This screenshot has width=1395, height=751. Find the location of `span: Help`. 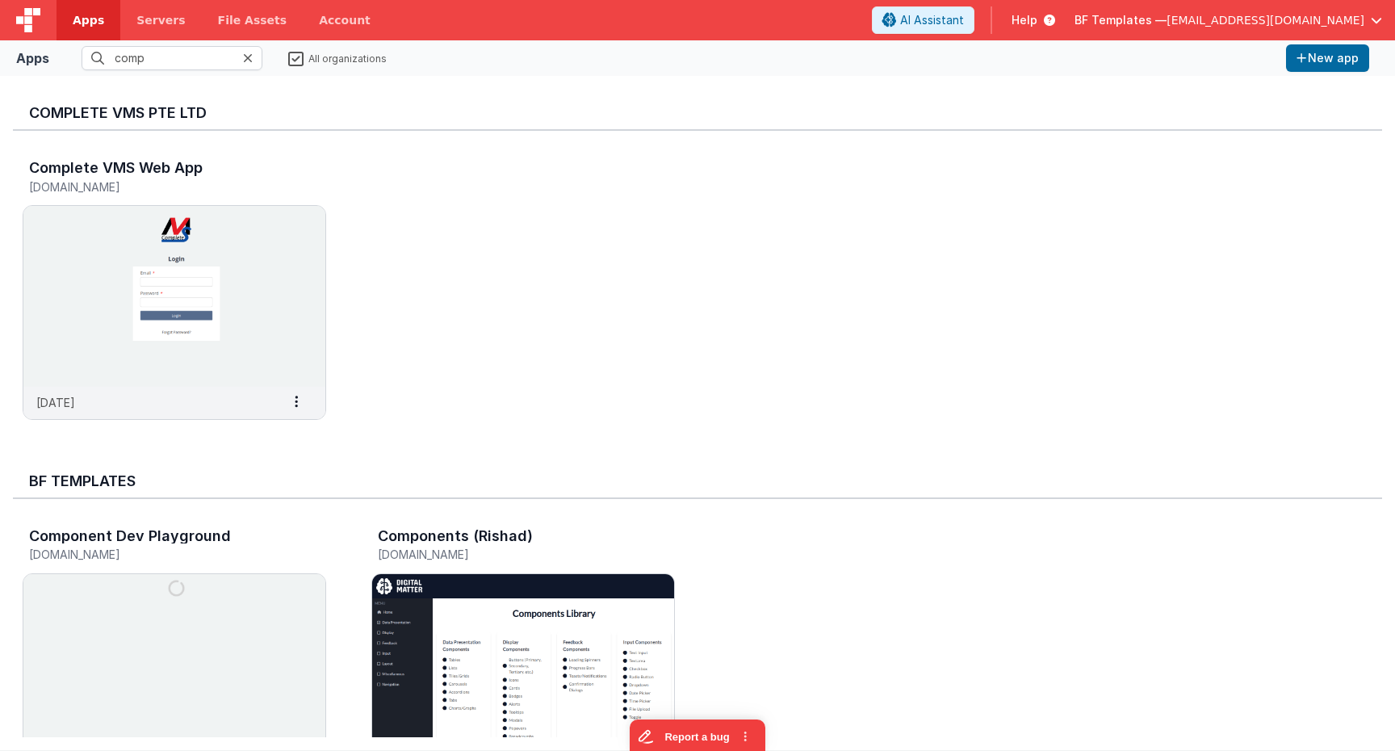

span: Help is located at coordinates (1024, 20).